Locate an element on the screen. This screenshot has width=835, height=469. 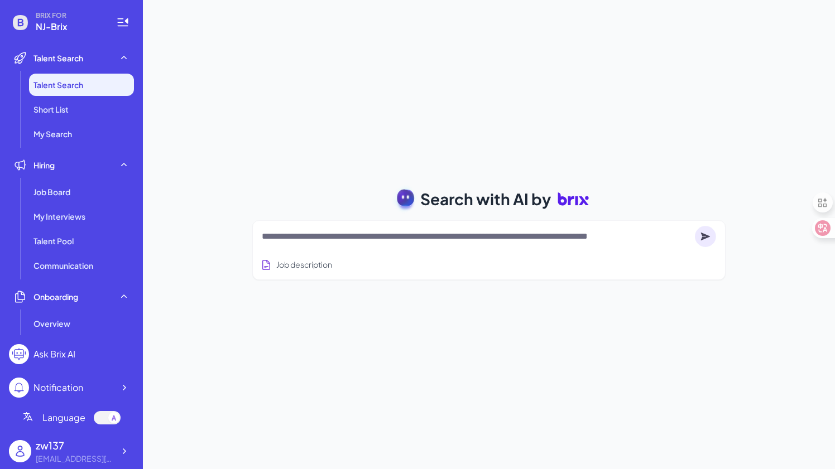
span: Hiring is located at coordinates (44, 165).